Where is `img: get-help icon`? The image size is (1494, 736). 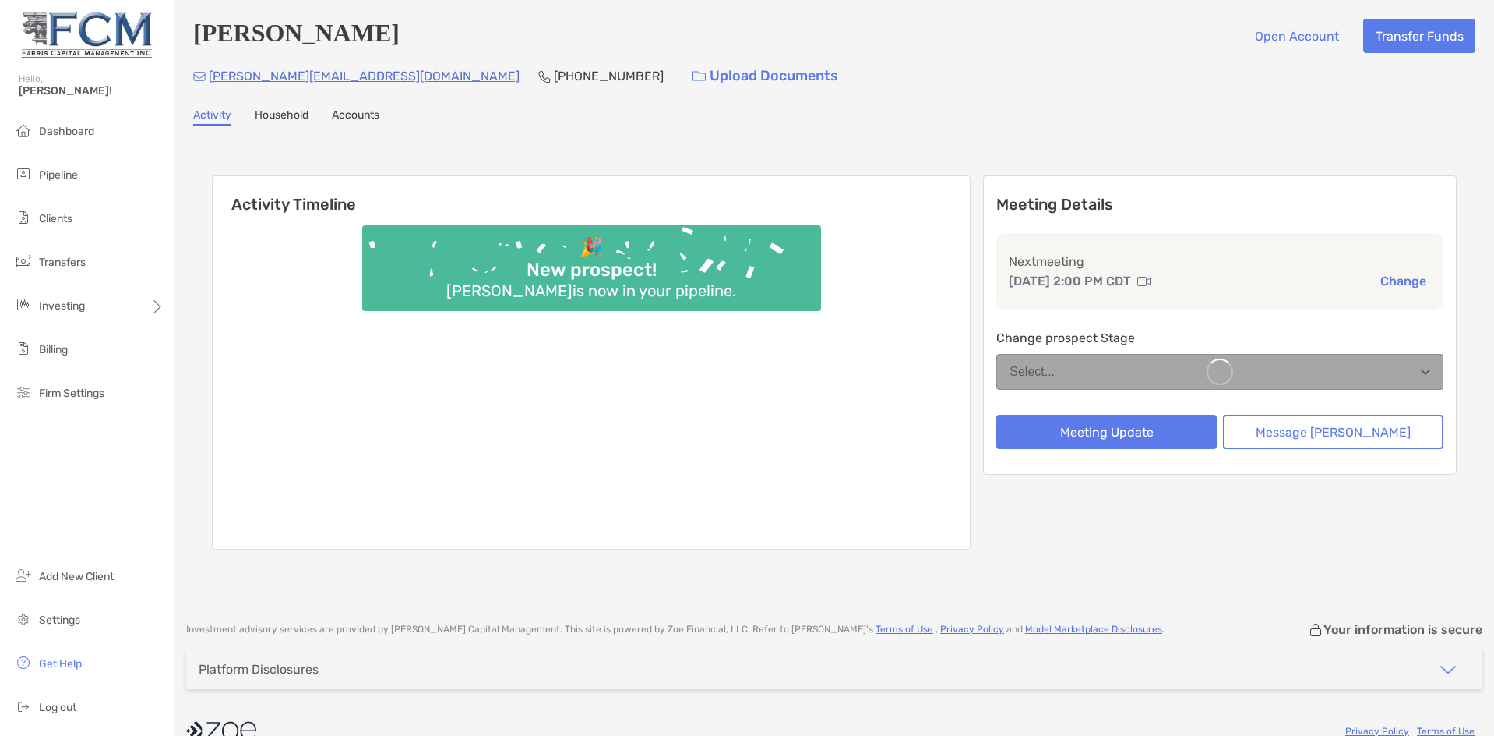 img: get-help icon is located at coordinates (23, 662).